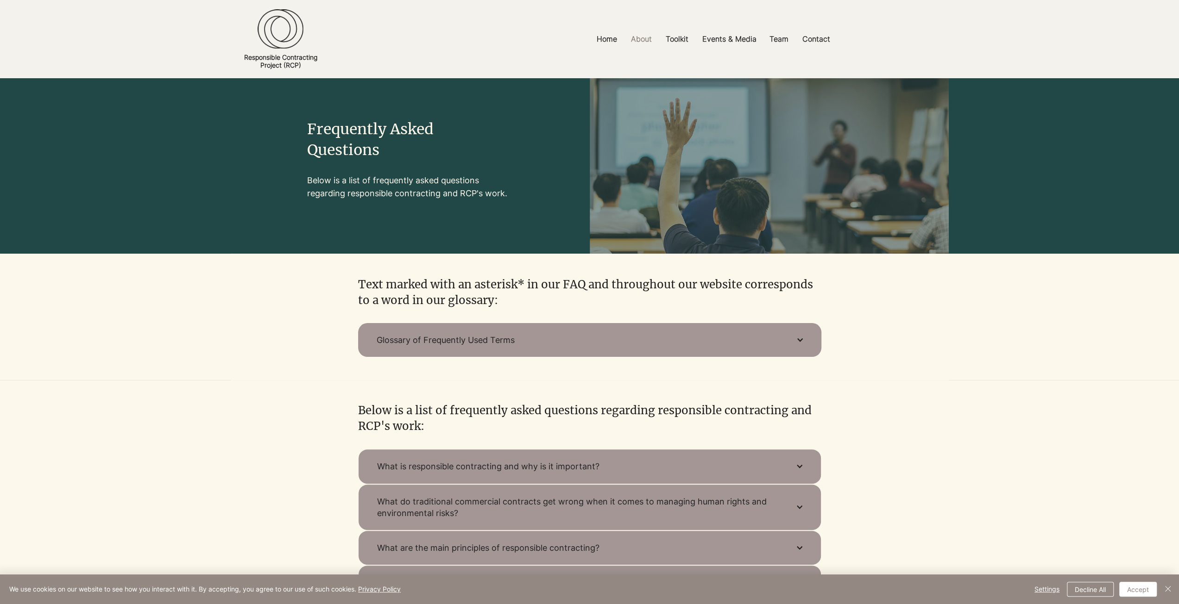 The width and height of the screenshot is (1179, 604). Describe the element at coordinates (816, 39) in the screenshot. I see `p: Contact` at that location.